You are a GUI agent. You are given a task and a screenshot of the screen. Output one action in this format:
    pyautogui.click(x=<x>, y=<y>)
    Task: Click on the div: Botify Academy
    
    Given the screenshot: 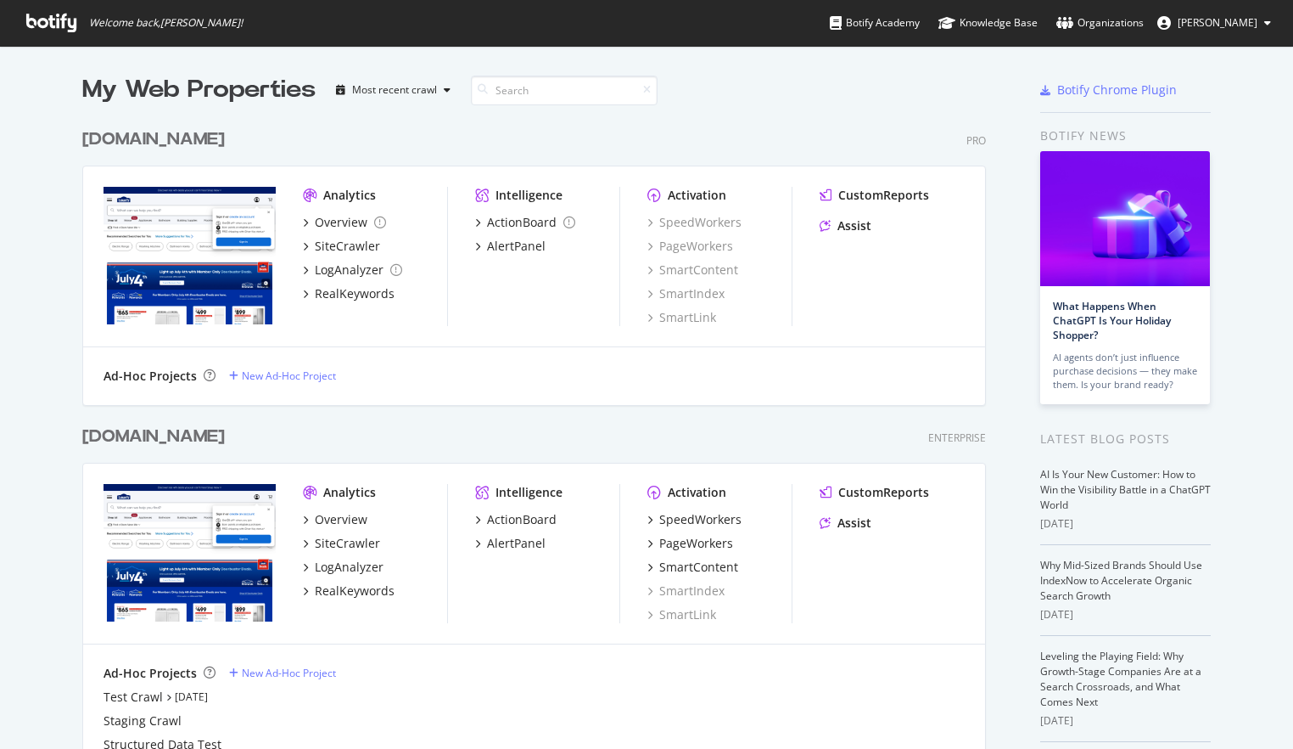 What is the action you would take?
    pyautogui.click(x=875, y=23)
    